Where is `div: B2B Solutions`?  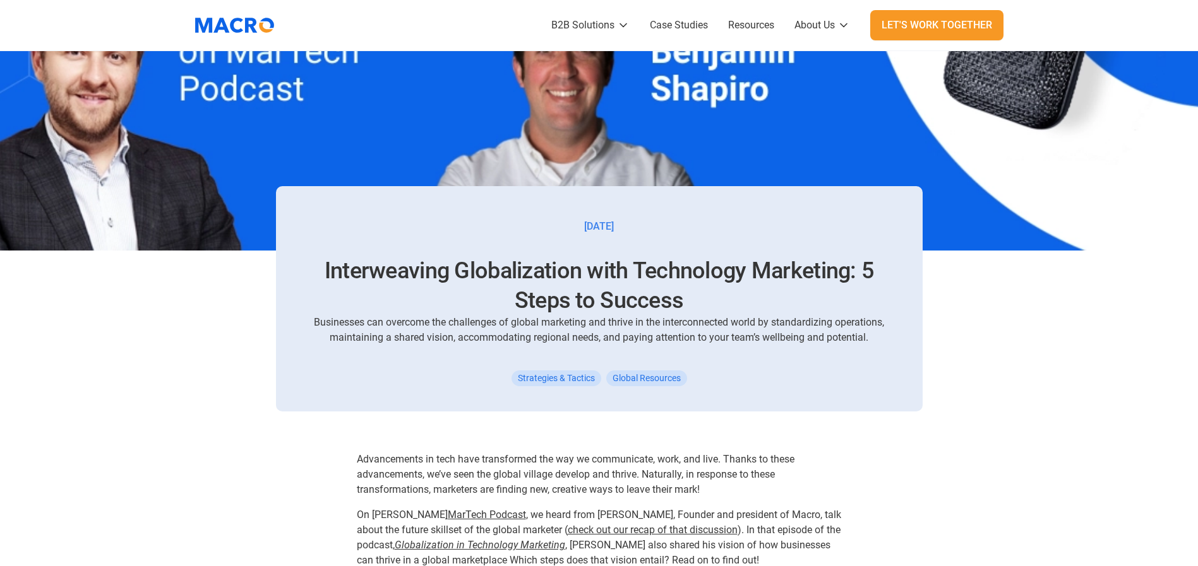
div: B2B Solutions is located at coordinates (583, 25).